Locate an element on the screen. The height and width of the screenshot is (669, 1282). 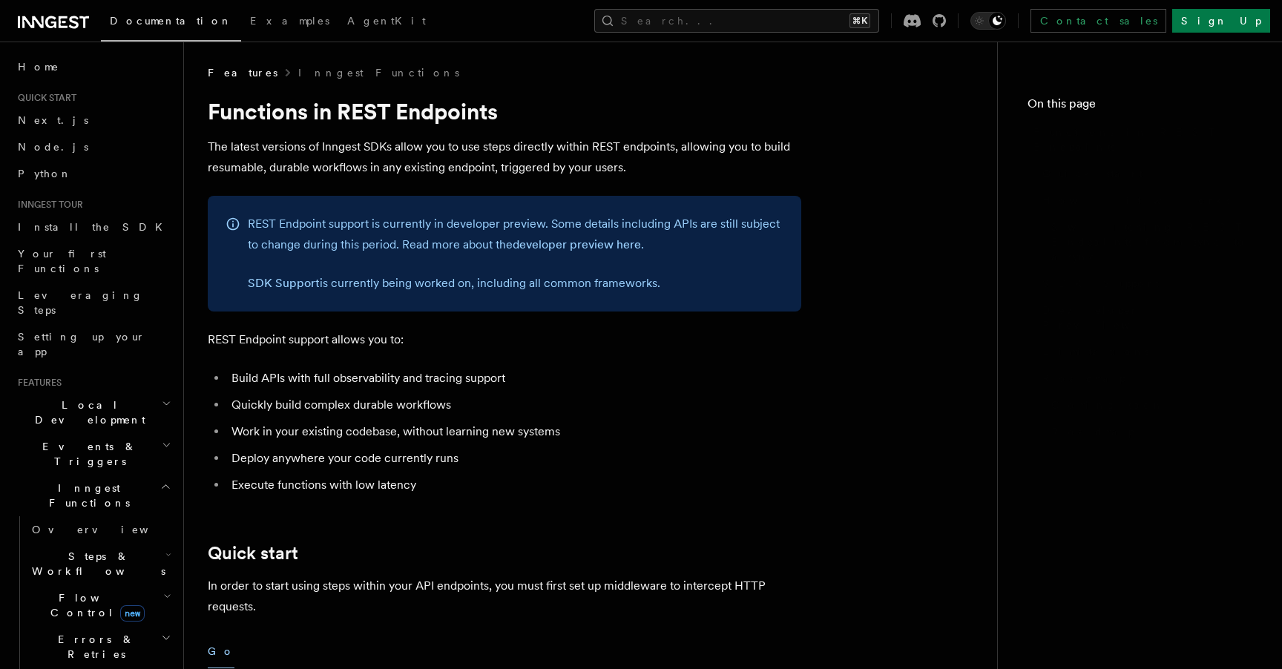
span: AgentKit is located at coordinates (387, 21).